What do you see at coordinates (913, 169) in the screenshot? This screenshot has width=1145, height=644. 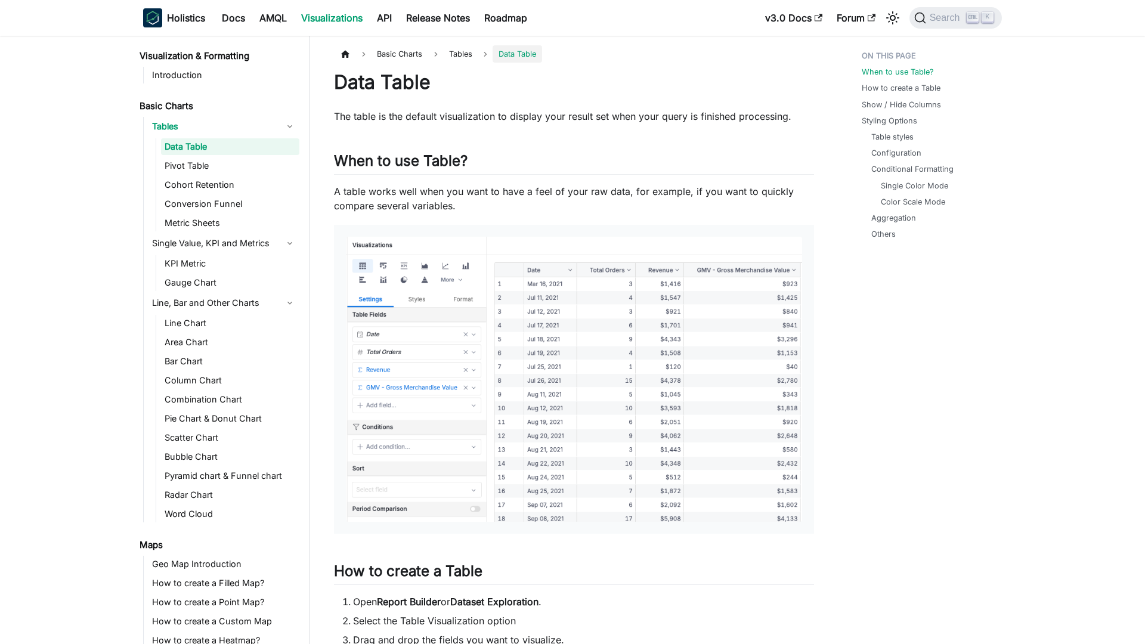 I see `a: Conditional Formatting` at bounding box center [913, 169].